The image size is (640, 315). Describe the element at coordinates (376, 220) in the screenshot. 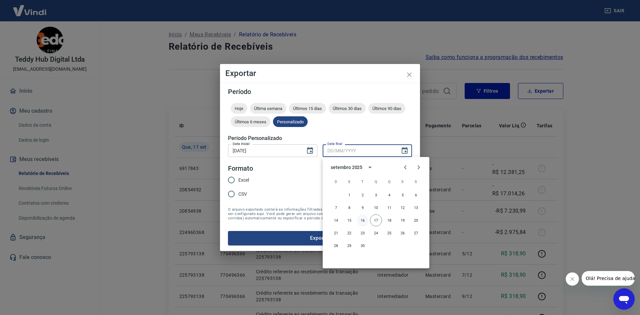

I see `button: 17` at that location.